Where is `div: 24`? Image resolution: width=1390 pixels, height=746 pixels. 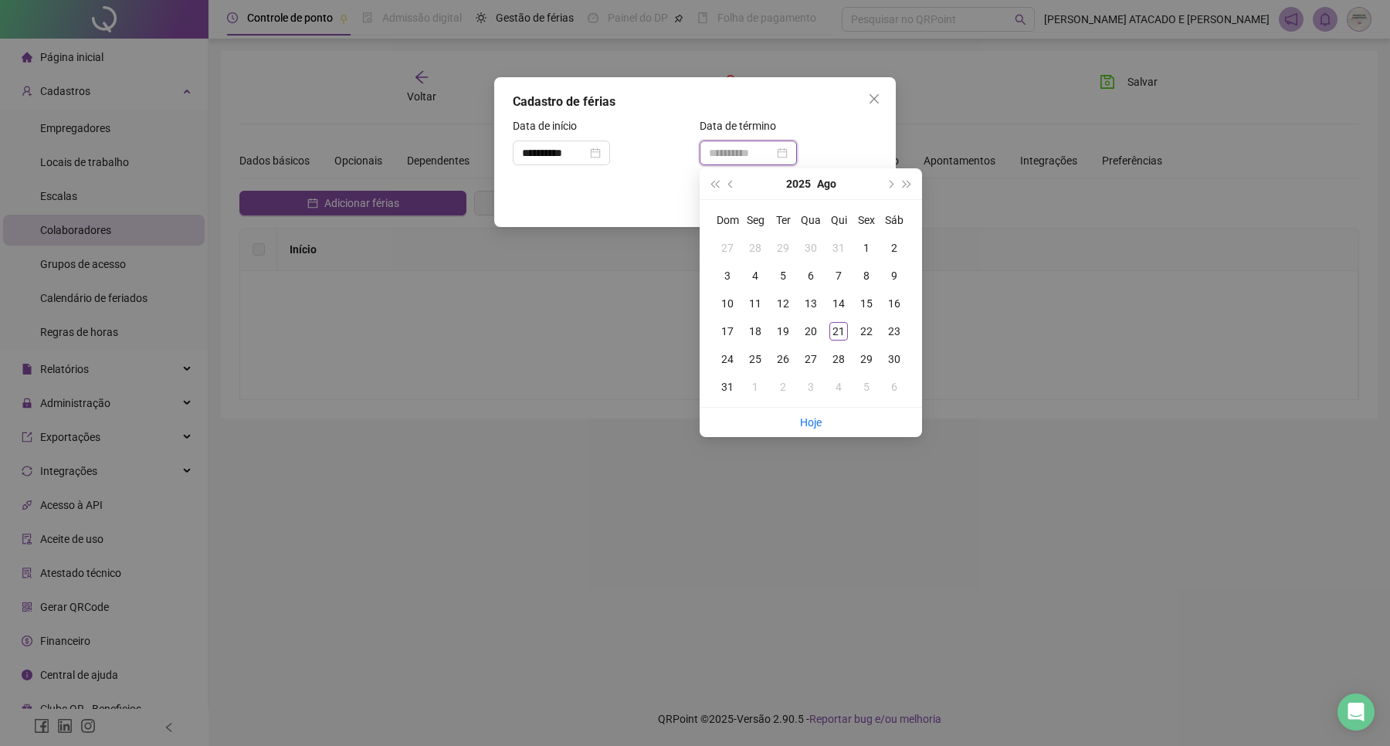 div: 24 is located at coordinates (728, 359).